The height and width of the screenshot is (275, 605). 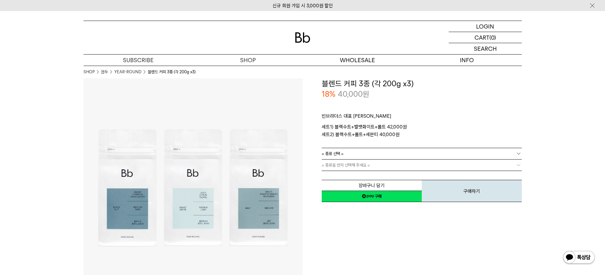 What do you see at coordinates (485, 26) in the screenshot?
I see `p: LOGIN` at bounding box center [485, 26].